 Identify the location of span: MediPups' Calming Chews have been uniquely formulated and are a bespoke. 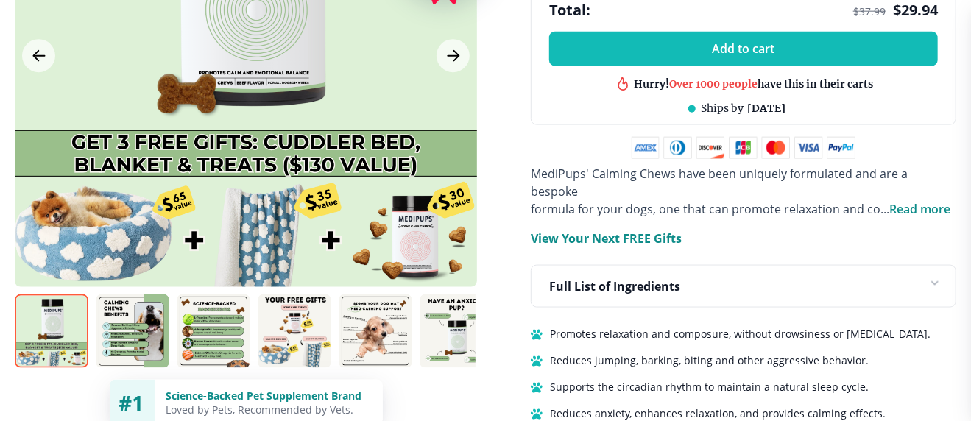
(719, 183).